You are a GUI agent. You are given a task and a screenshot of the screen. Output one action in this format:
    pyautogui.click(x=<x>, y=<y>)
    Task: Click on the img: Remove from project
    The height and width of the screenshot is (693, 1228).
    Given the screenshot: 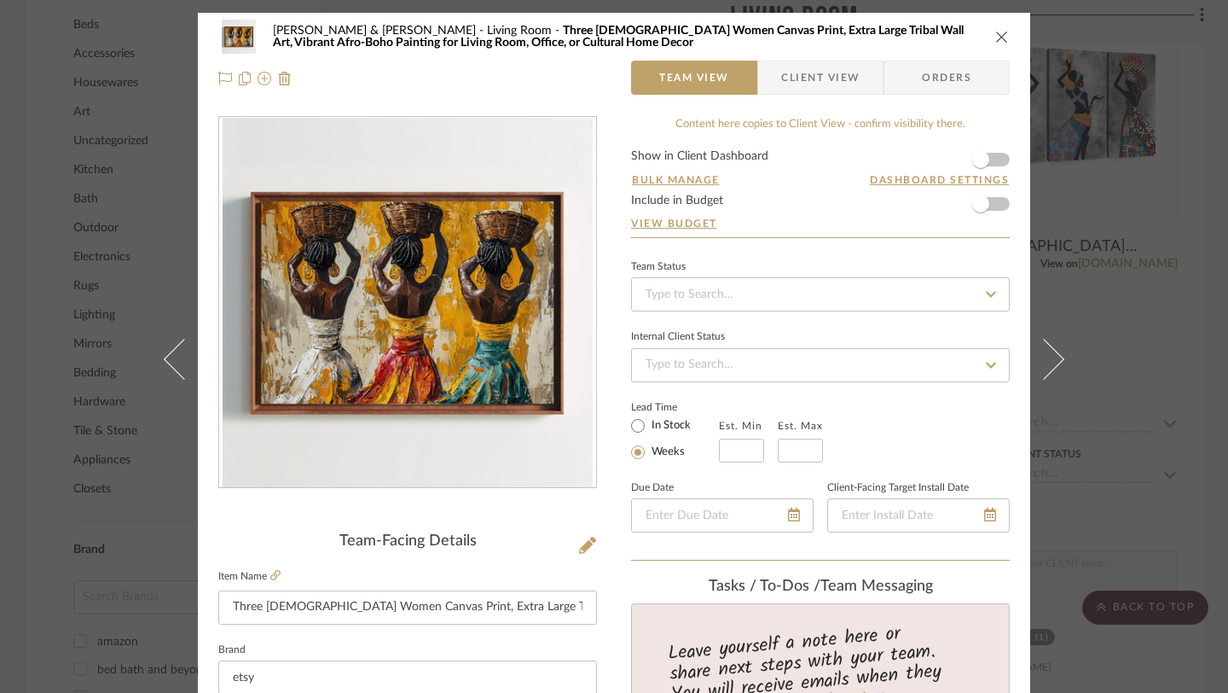 What is the action you would take?
    pyautogui.click(x=285, y=78)
    